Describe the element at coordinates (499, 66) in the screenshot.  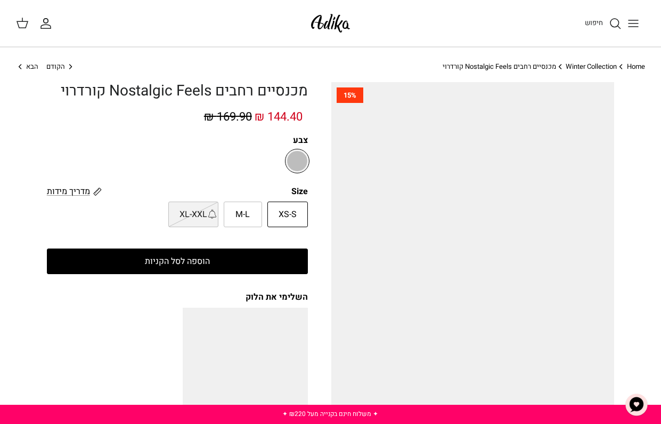
I see `a: מכנסיים רחבים Nostalgic Feels קורדרוי` at that location.